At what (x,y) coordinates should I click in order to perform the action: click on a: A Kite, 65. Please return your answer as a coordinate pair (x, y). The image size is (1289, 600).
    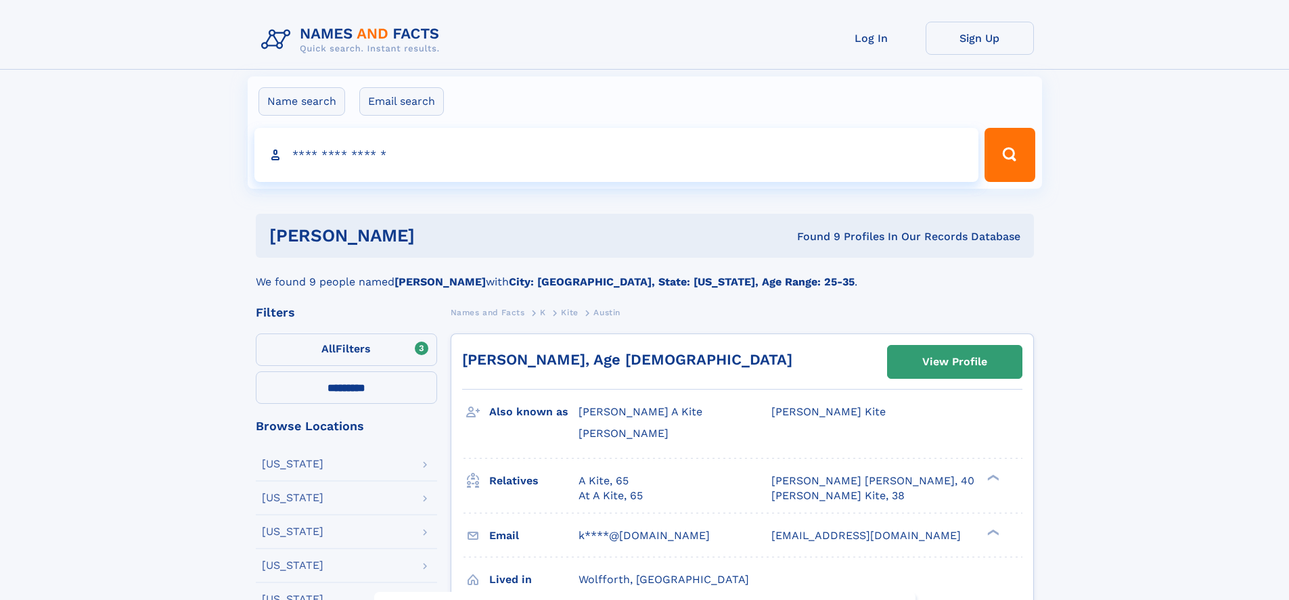
    Looking at the image, I should click on (604, 481).